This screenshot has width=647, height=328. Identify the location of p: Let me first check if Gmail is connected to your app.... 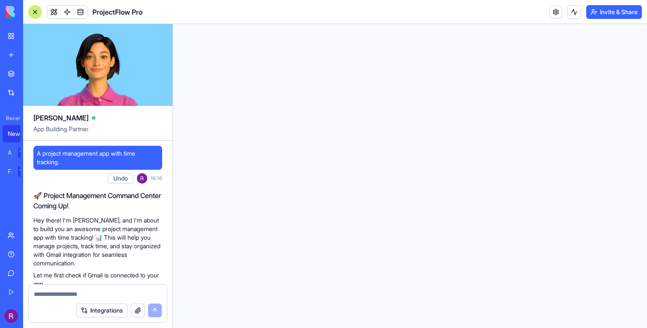
(98, 279).